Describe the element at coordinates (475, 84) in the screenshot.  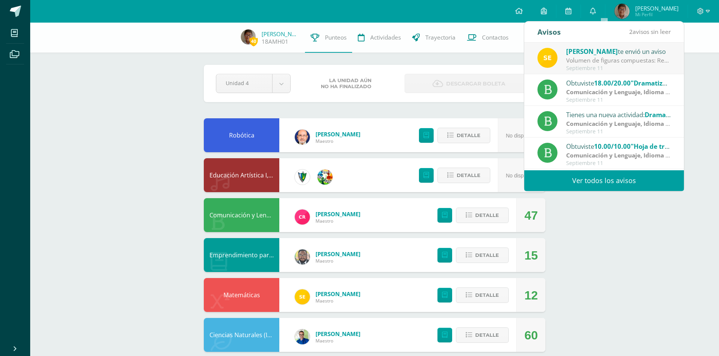
I see `span: Descargar boleta` at that location.